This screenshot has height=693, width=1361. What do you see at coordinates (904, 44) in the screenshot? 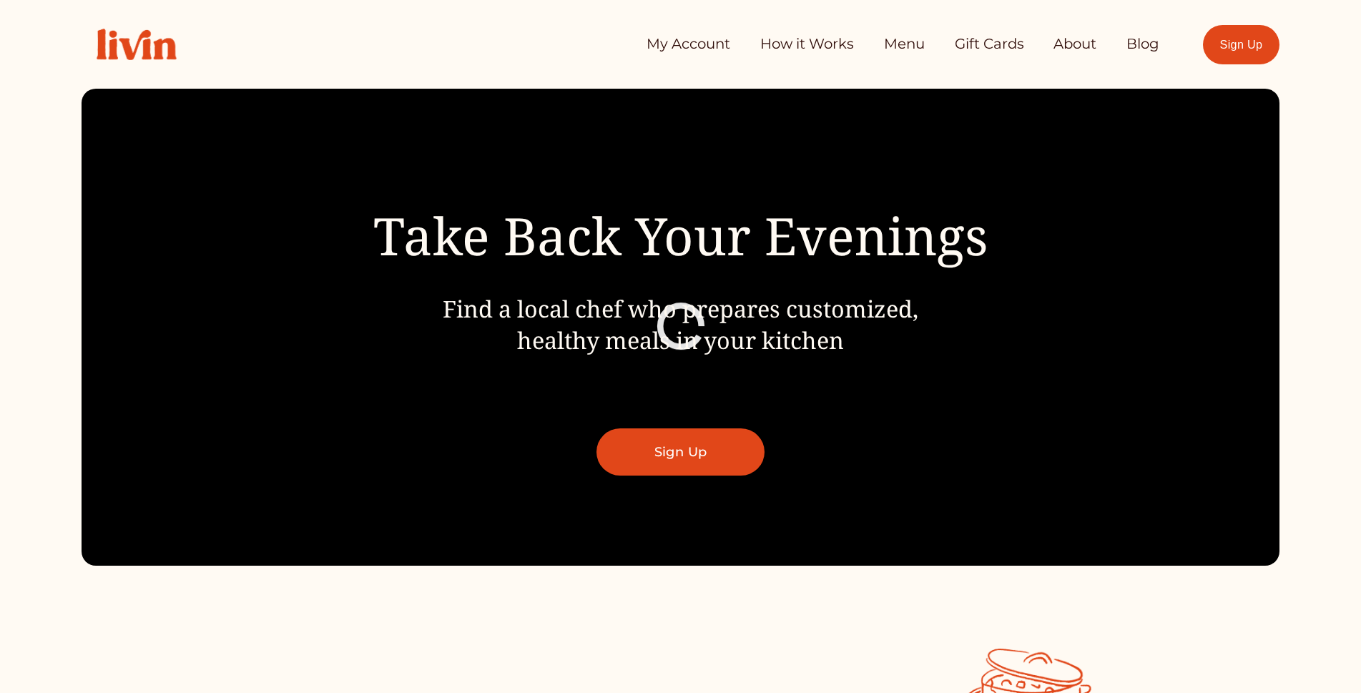
I see `a: Menu` at bounding box center [904, 44].